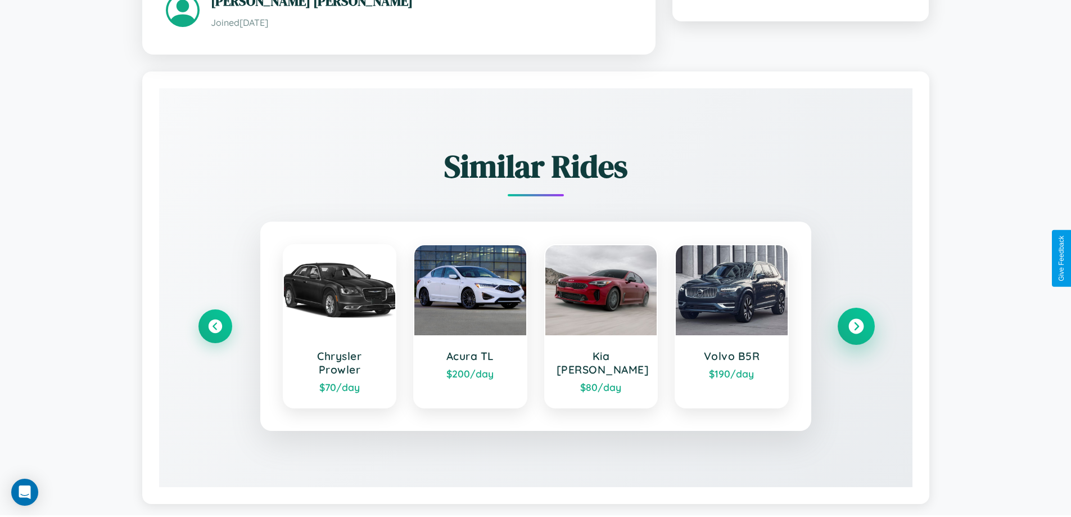 Image resolution: width=1071 pixels, height=517 pixels. I want to click on h3: Volvo B5R, so click(732, 356).